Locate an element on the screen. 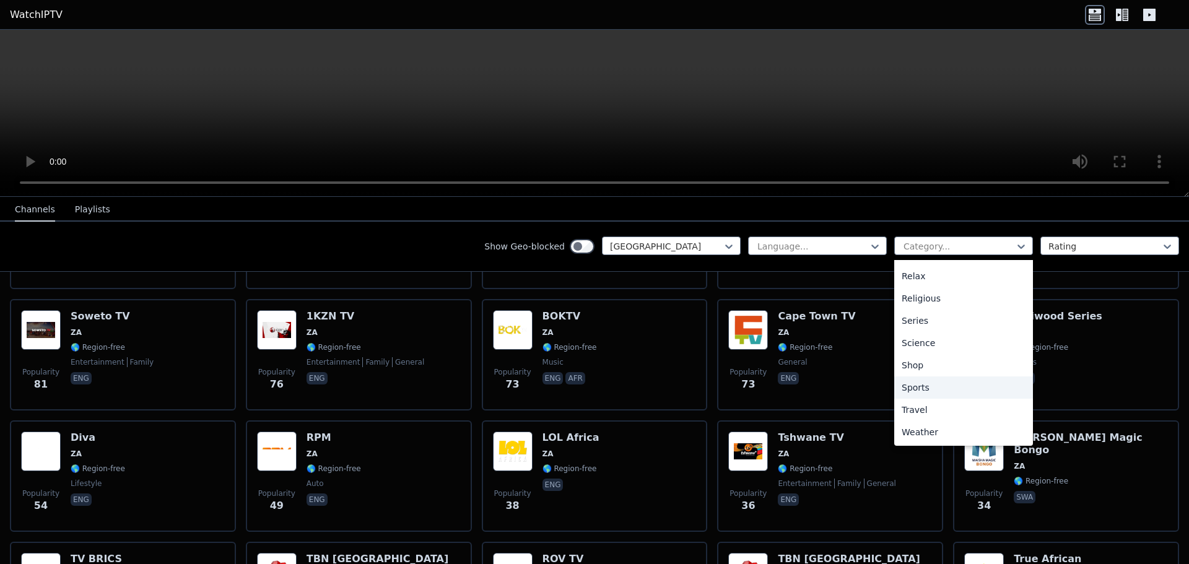 This screenshot has width=1189, height=564. a: WatchIPTV is located at coordinates (36, 15).